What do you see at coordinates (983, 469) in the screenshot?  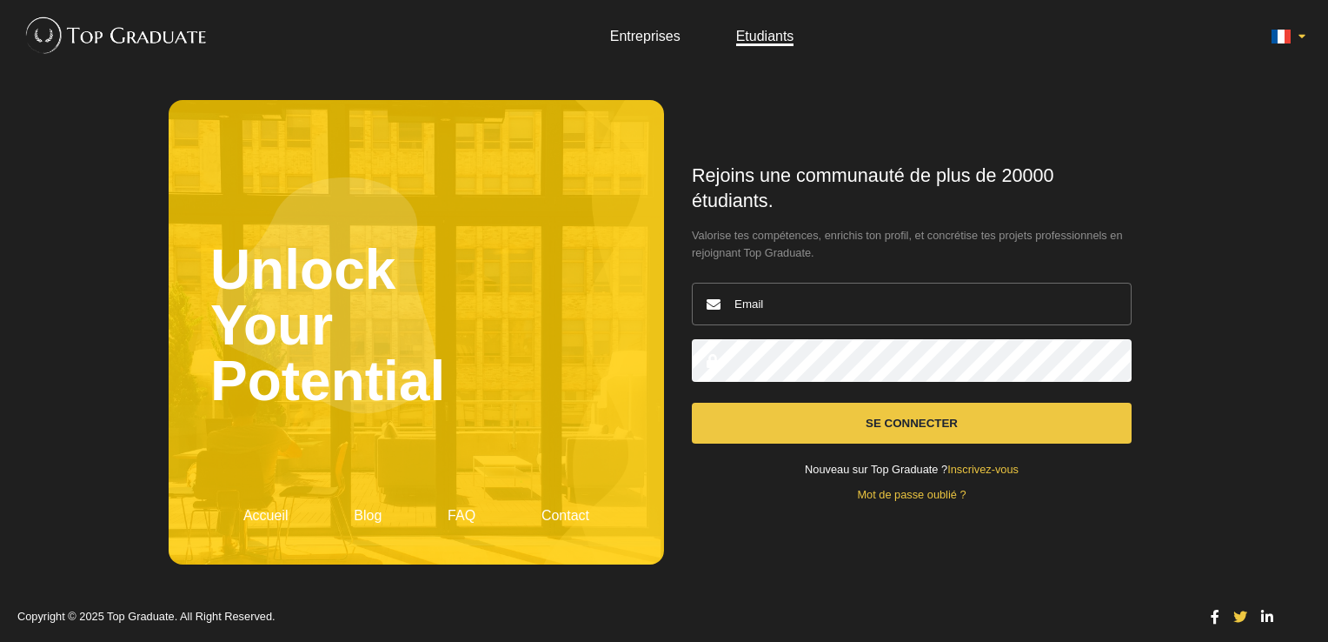 I see `a: Inscrivez-vous` at bounding box center [983, 469].